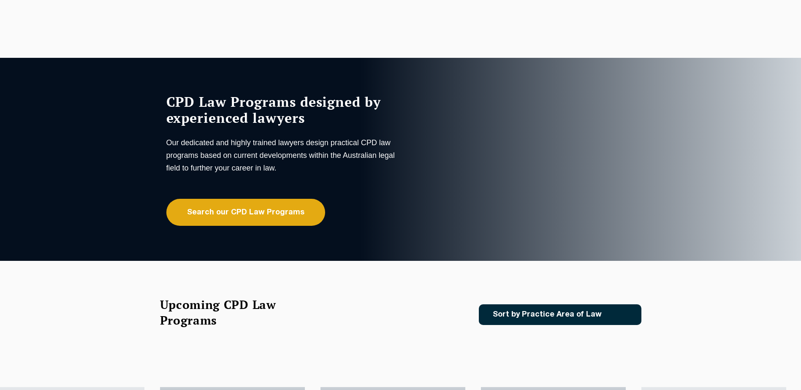 The height and width of the screenshot is (390, 801). What do you see at coordinates (283, 110) in the screenshot?
I see `h1: CPD Law Programs designed by experienced lawyers` at bounding box center [283, 110].